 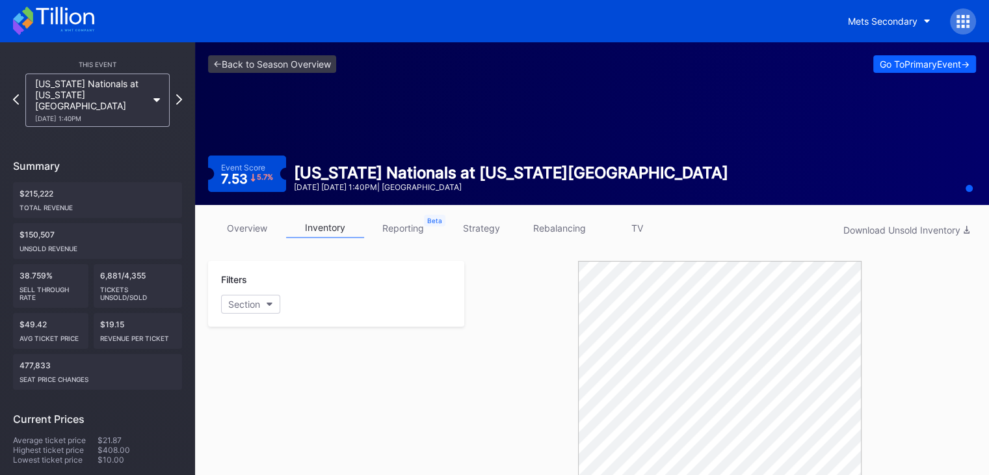 I want to click on a: TV, so click(x=637, y=228).